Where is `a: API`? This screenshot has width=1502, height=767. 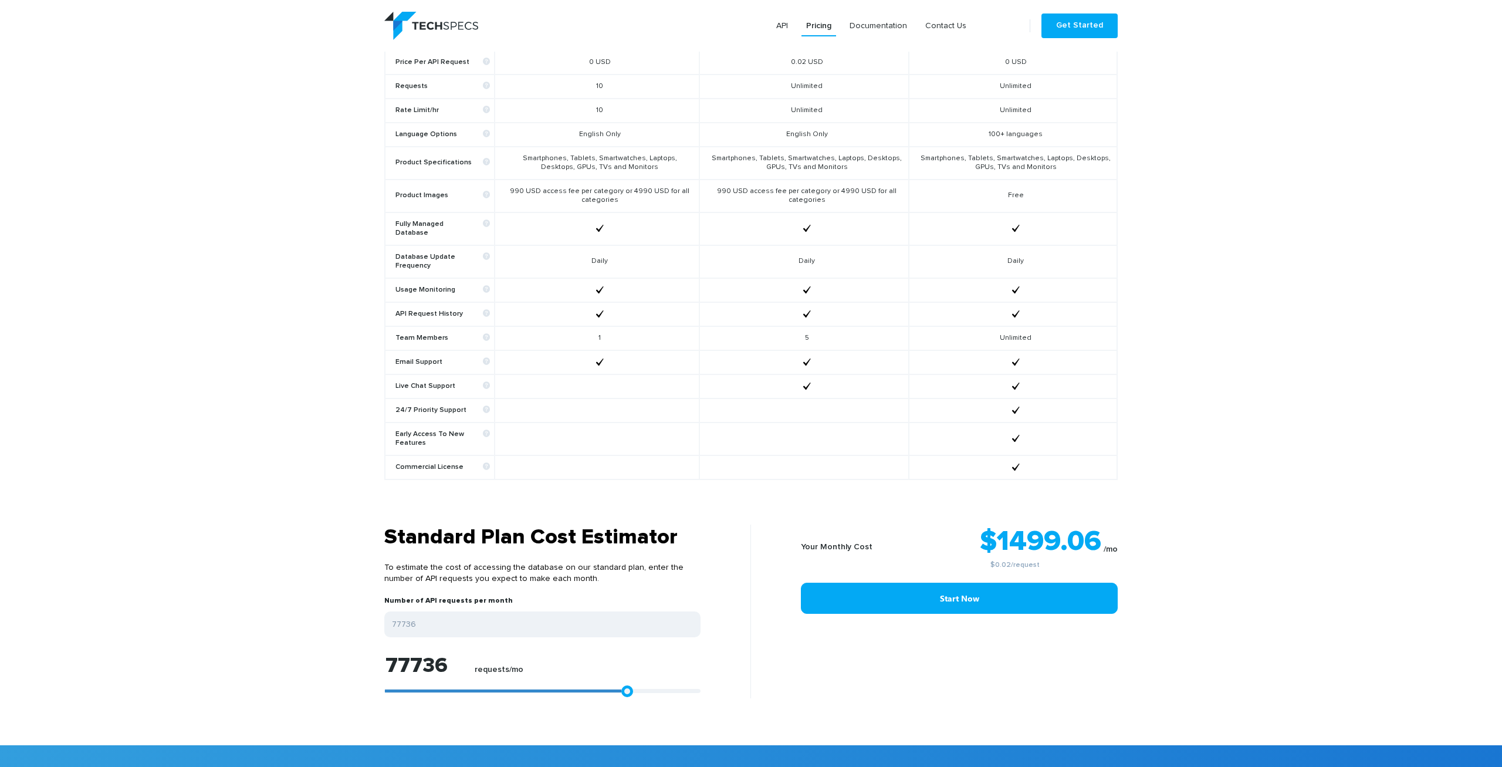
a: API is located at coordinates (782, 26).